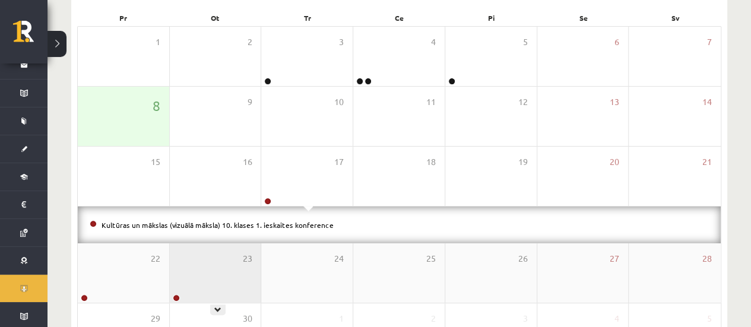  I want to click on span: 12, so click(523, 102).